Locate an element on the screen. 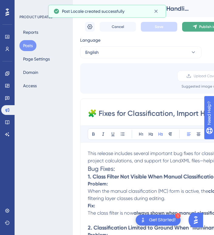  span: Language is located at coordinates (90, 40).